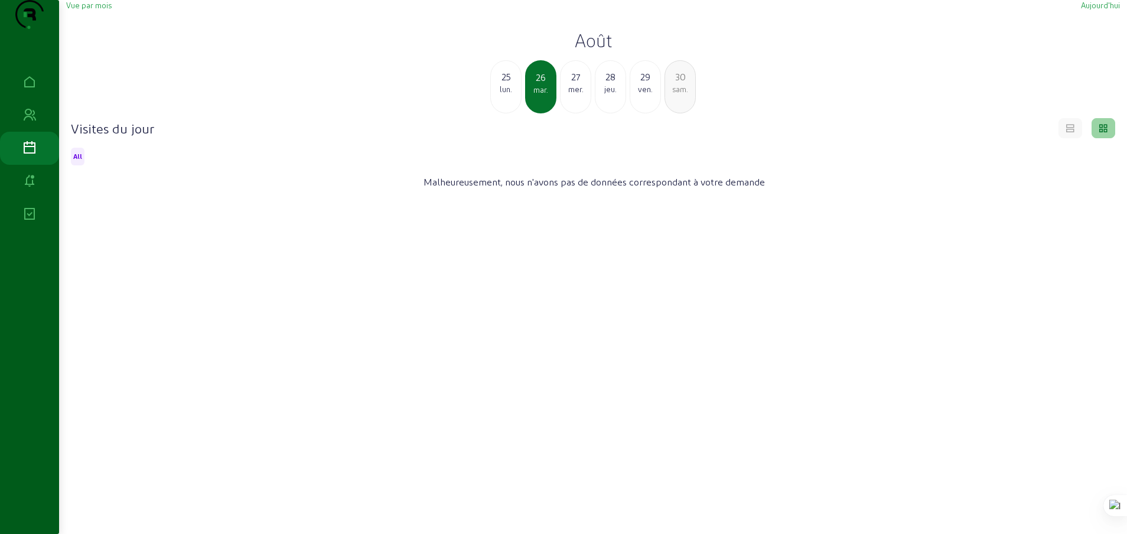 The width and height of the screenshot is (1127, 534). I want to click on span: Malheureusement, nous n'avons pas de données correspondant à votre demande, so click(594, 182).